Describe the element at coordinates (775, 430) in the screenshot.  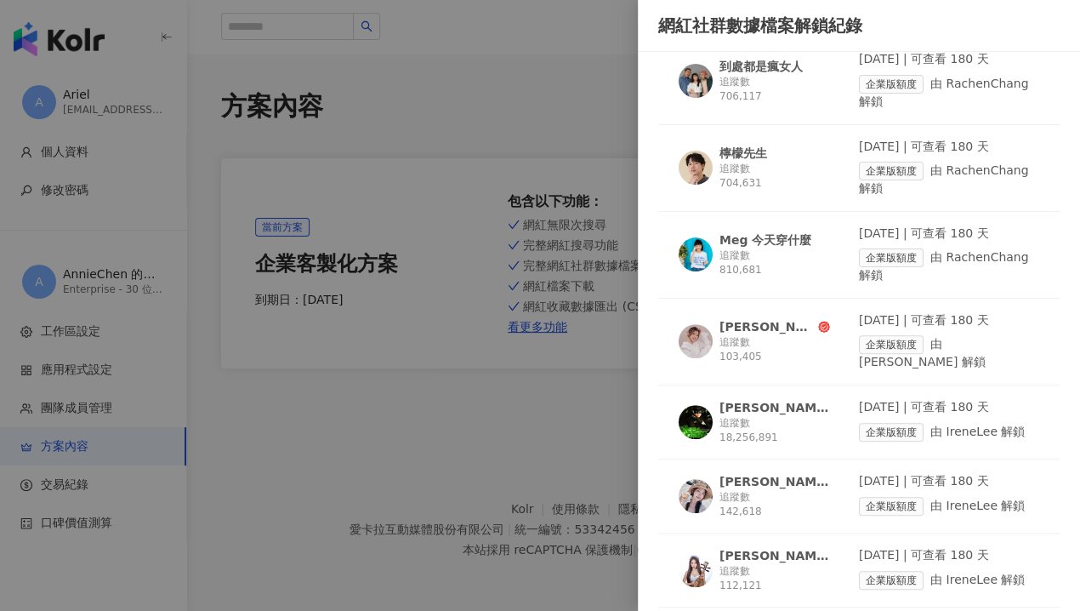
I see `div: 追蹤數 18,256,891` at that location.